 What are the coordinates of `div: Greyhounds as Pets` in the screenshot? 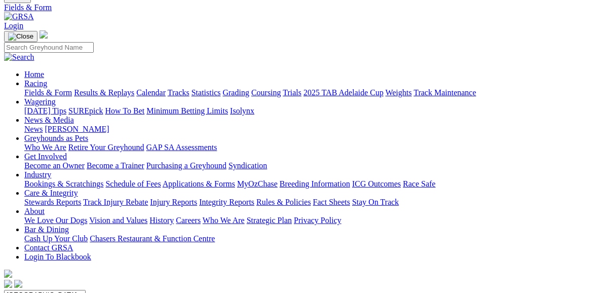 It's located at (317, 147).